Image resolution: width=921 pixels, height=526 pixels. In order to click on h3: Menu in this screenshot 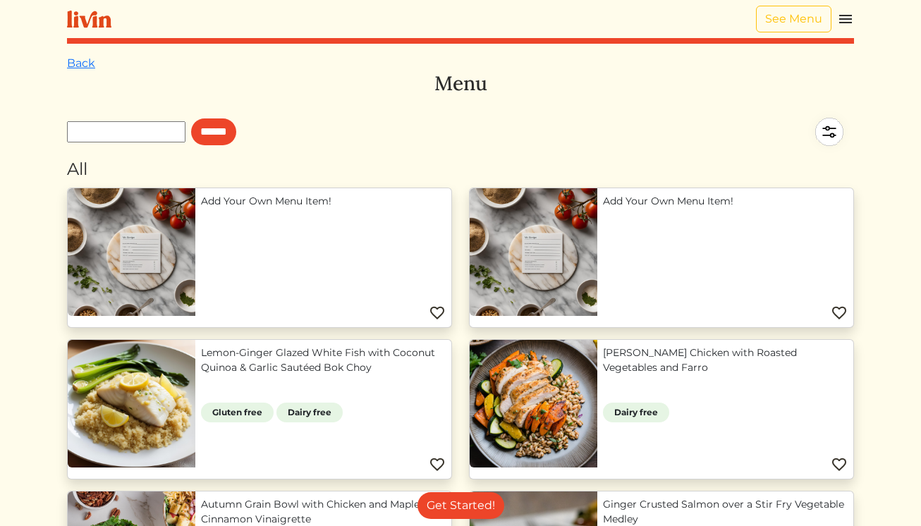, I will do `click(461, 84)`.